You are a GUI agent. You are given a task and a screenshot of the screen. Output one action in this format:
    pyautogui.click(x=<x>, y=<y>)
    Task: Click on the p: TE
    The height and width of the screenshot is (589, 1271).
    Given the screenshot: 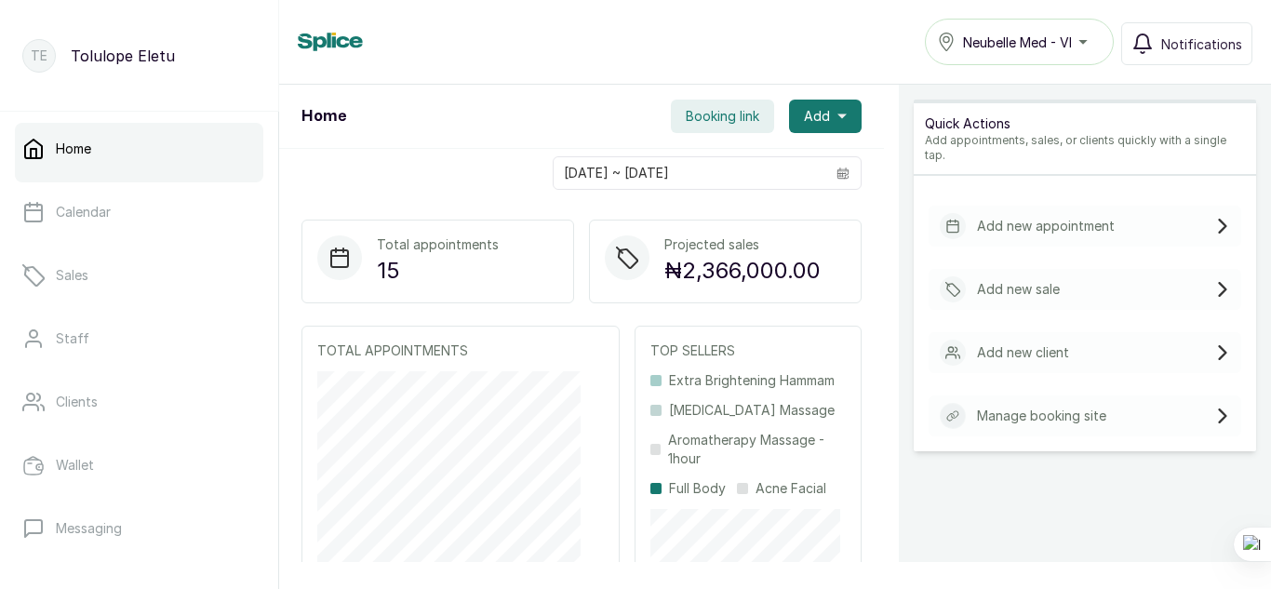 What is the action you would take?
    pyautogui.click(x=39, y=56)
    